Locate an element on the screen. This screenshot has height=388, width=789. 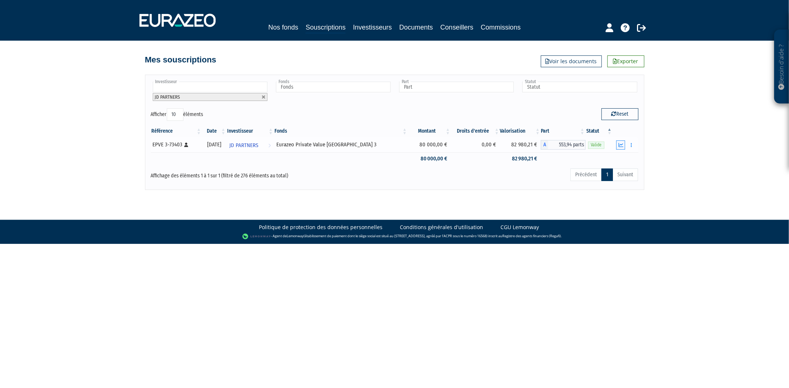
td: 0,00 € is located at coordinates (475, 145).